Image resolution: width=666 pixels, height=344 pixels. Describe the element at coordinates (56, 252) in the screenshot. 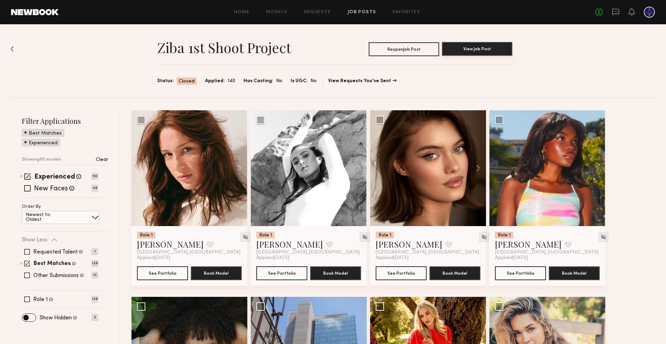

I see `label: Requested Talent` at that location.